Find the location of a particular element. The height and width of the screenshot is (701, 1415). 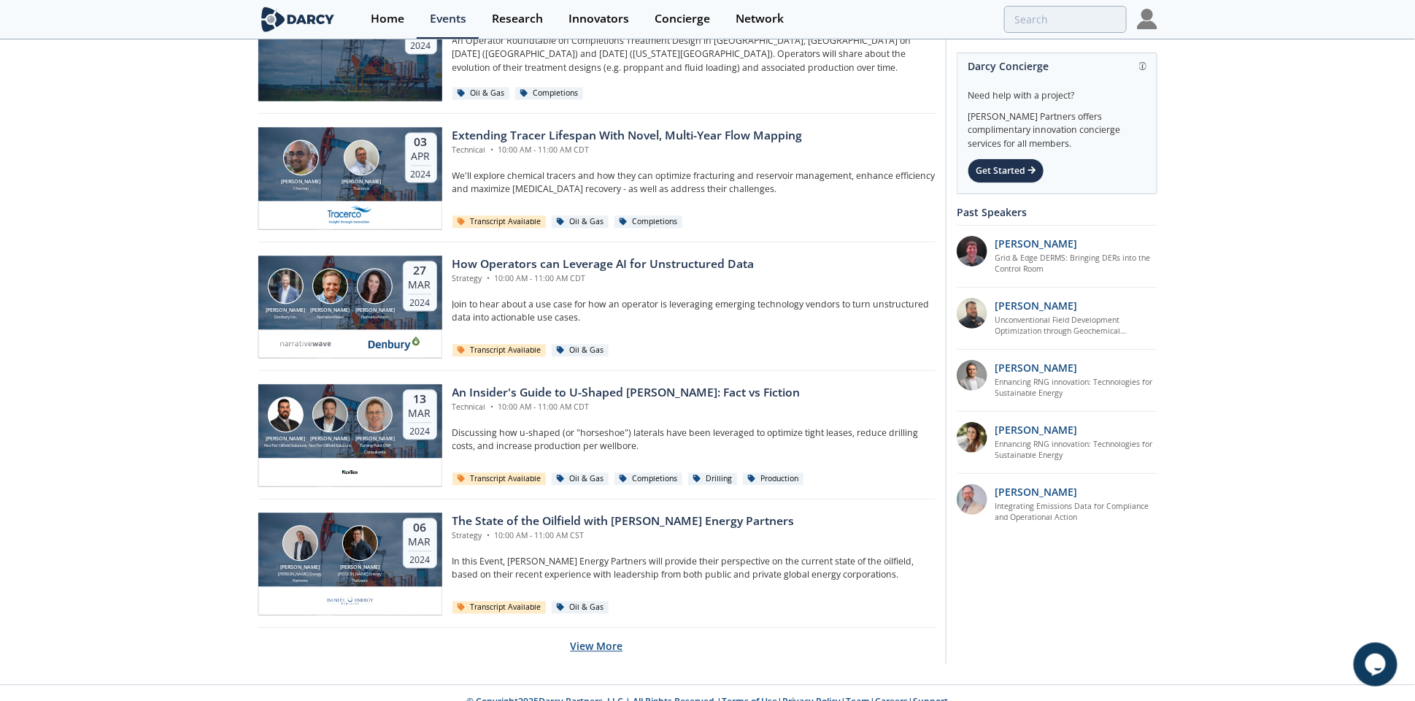

img: Benjamin Decio is located at coordinates (330, 285).